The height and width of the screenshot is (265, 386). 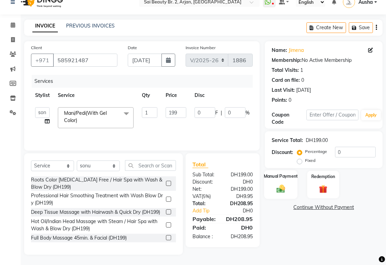 What do you see at coordinates (95, 212) in the screenshot?
I see `div: Deep Tissue Massage with Hairwash & Quick Dry (DH199)` at bounding box center [95, 212].